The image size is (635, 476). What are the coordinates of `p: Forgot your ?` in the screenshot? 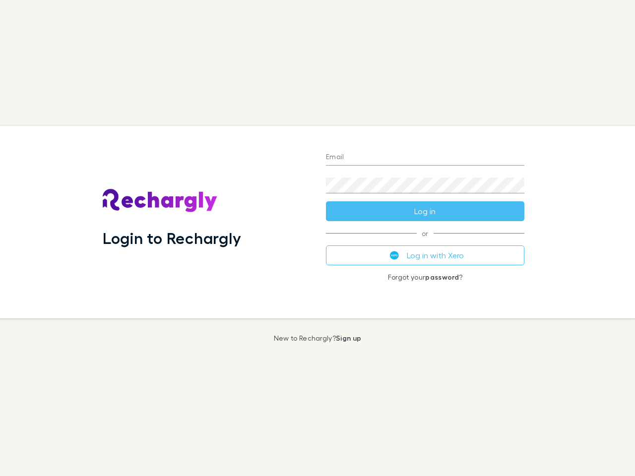 It's located at (425, 277).